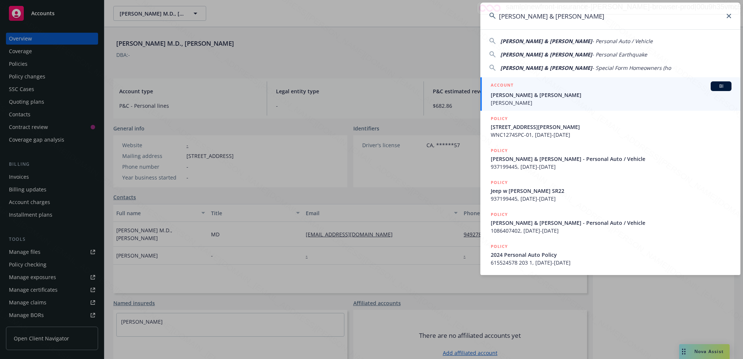  I want to click on h5: ACCOUNT, so click(502, 86).